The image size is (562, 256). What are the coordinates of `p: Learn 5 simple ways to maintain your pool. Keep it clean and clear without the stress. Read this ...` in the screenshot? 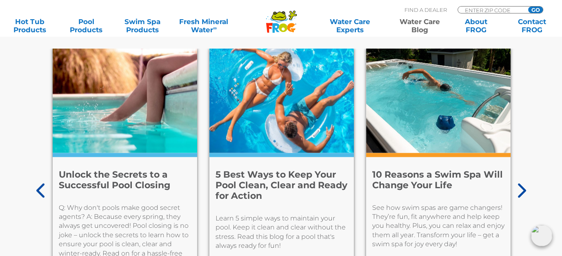 It's located at (282, 232).